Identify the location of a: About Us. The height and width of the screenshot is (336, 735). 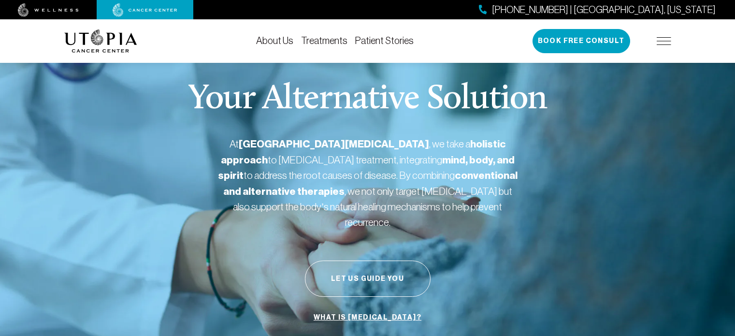
(274, 41).